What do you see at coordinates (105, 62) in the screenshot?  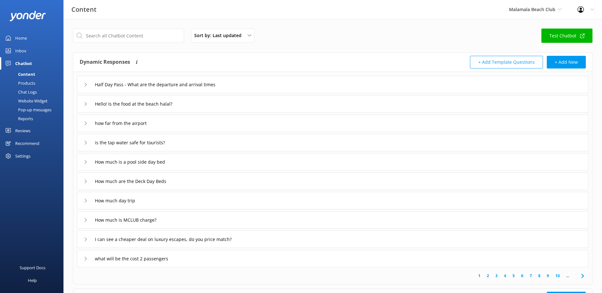 I see `h4: Dynamic Responses` at bounding box center [105, 62].